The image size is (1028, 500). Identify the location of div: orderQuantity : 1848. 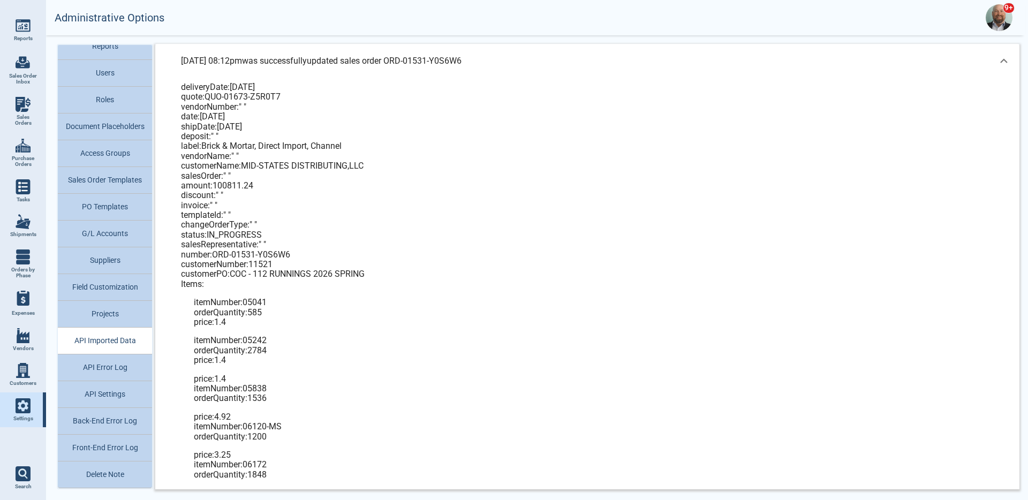
(603, 475).